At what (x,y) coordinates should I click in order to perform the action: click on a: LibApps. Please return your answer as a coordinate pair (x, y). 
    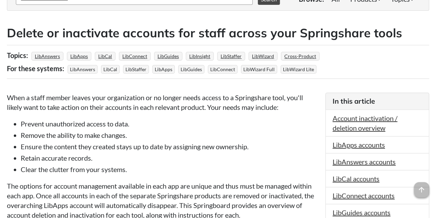
    Looking at the image, I should click on (79, 56).